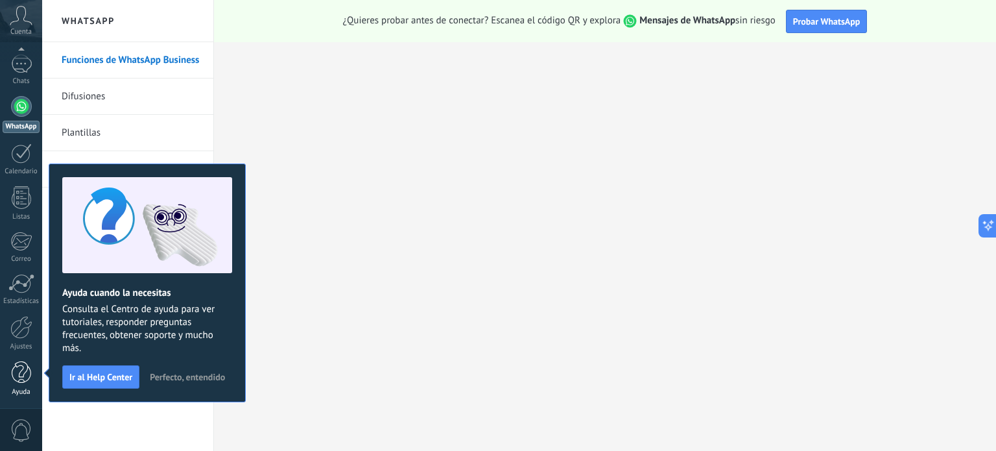 This screenshot has width=996, height=451. Describe the element at coordinates (559, 21) in the screenshot. I see `span: ¿Quieres probar antes de conectar? Escanea el código QR y explora sin riesgo` at that location.